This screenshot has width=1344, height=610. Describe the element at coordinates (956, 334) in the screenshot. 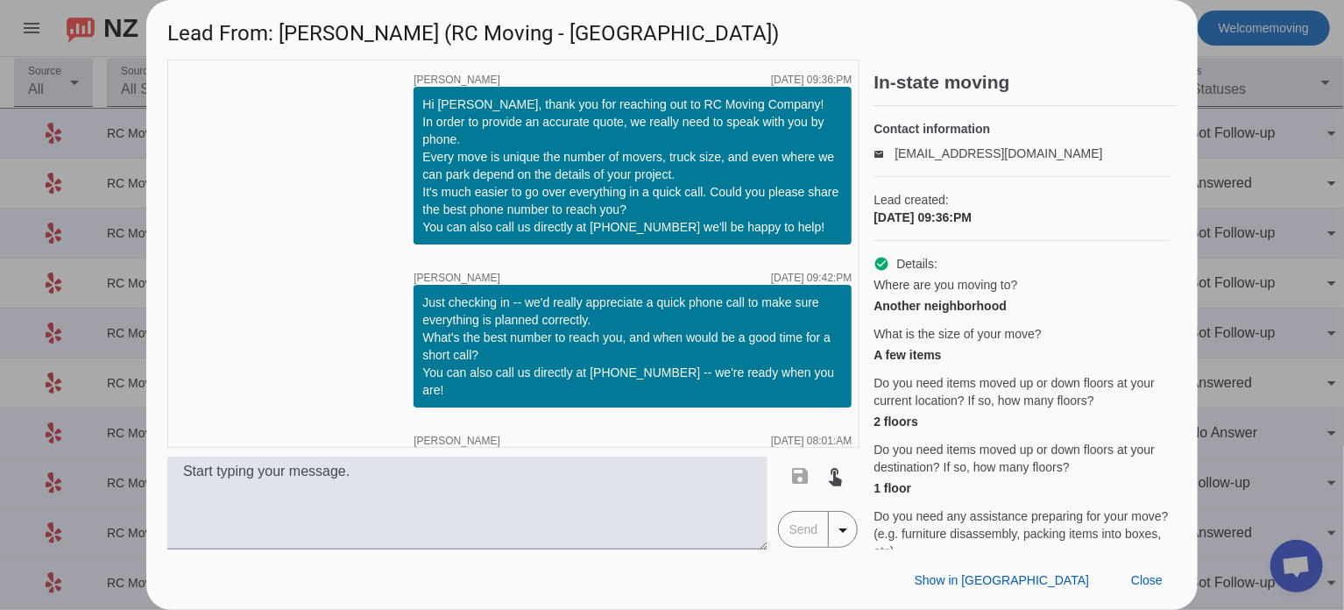

I see `span: What is the size of your move?` at that location.